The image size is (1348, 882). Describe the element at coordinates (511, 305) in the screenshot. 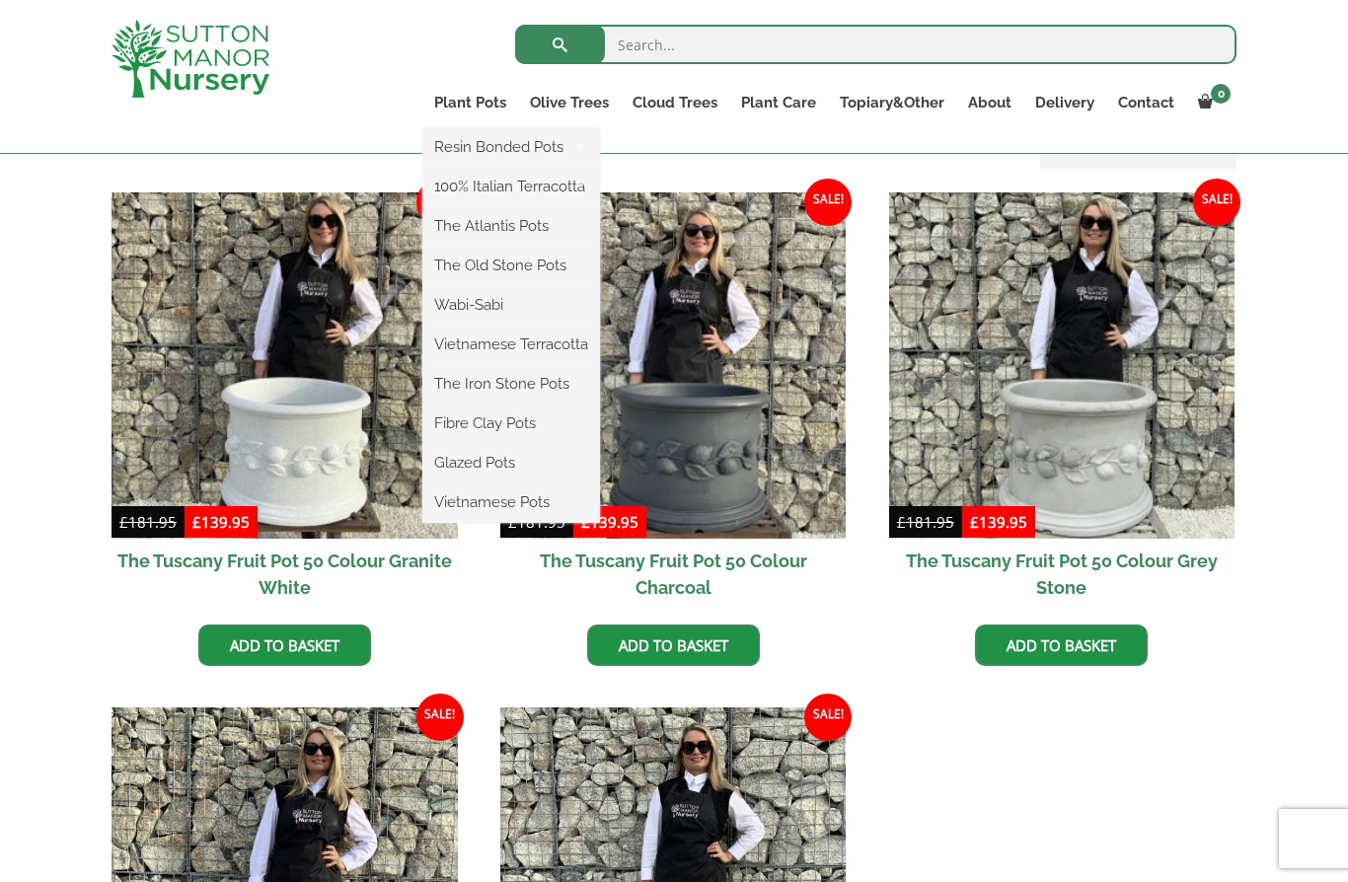

I see `a: Wabi-Sabi` at that location.